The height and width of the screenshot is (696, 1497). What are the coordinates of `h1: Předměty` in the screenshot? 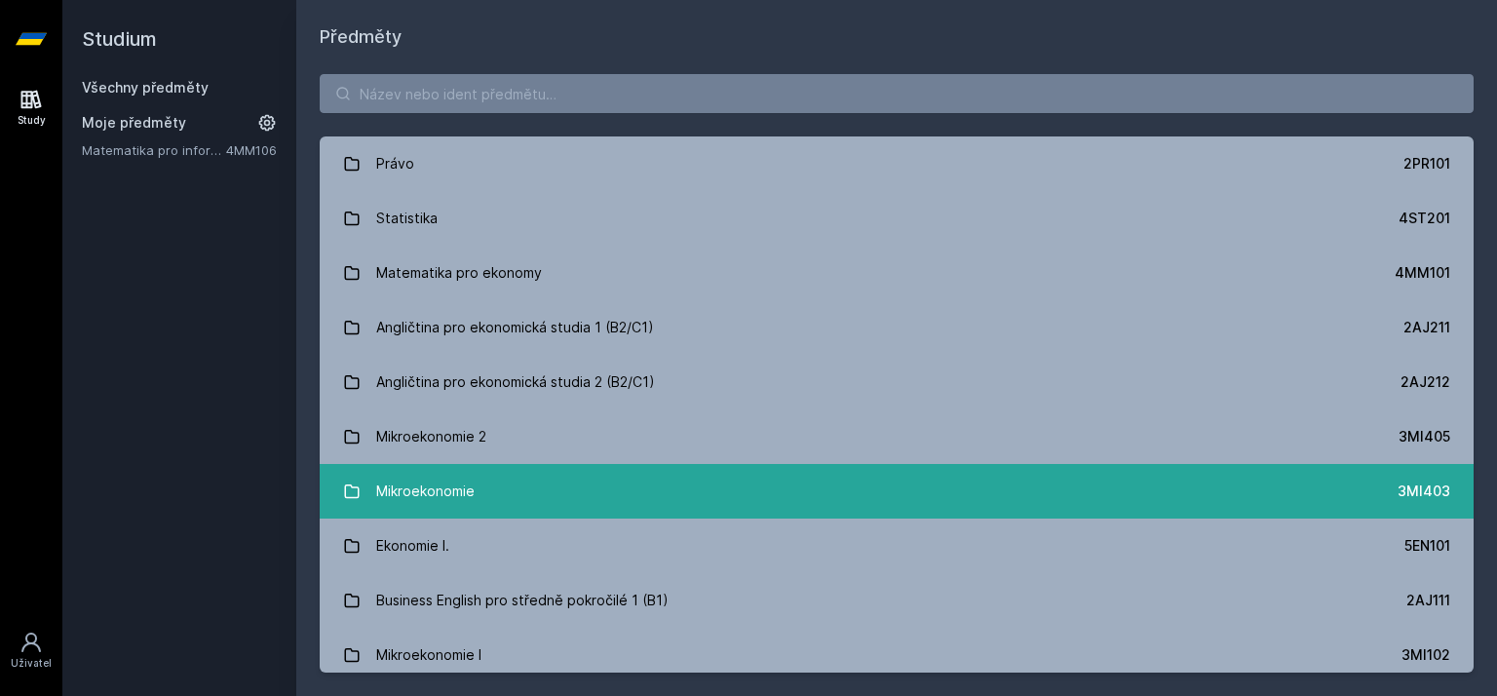 It's located at (897, 37).